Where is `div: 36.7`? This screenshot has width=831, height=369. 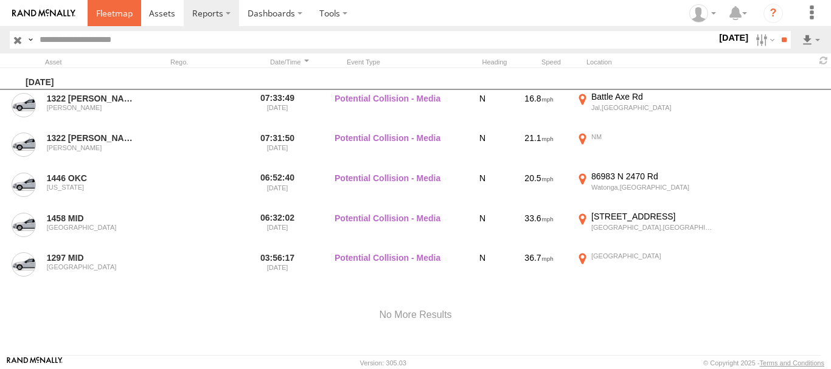 div: 36.7 is located at coordinates (539, 270).